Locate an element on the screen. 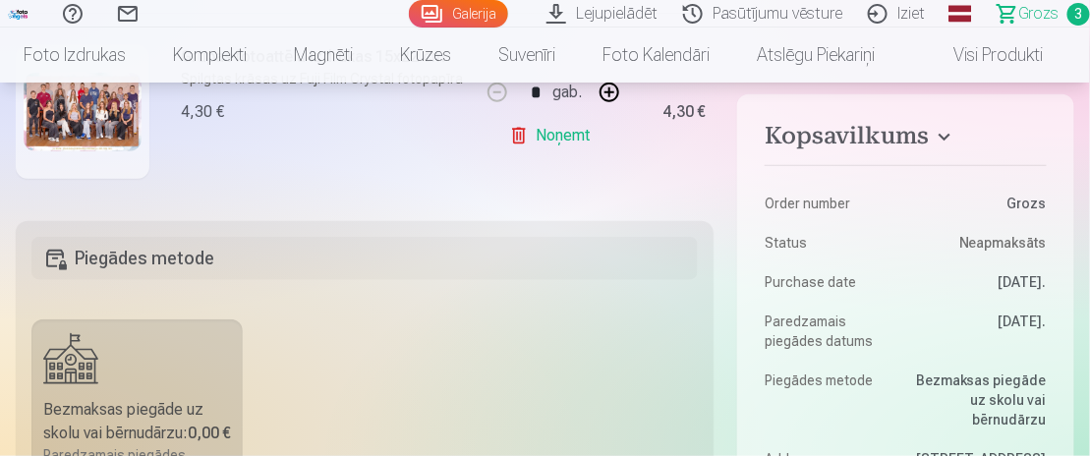 Image resolution: width=1090 pixels, height=456 pixels. dd: Bezmaksas piegāde uz skolu vai bērnudārzu is located at coordinates (982, 400).